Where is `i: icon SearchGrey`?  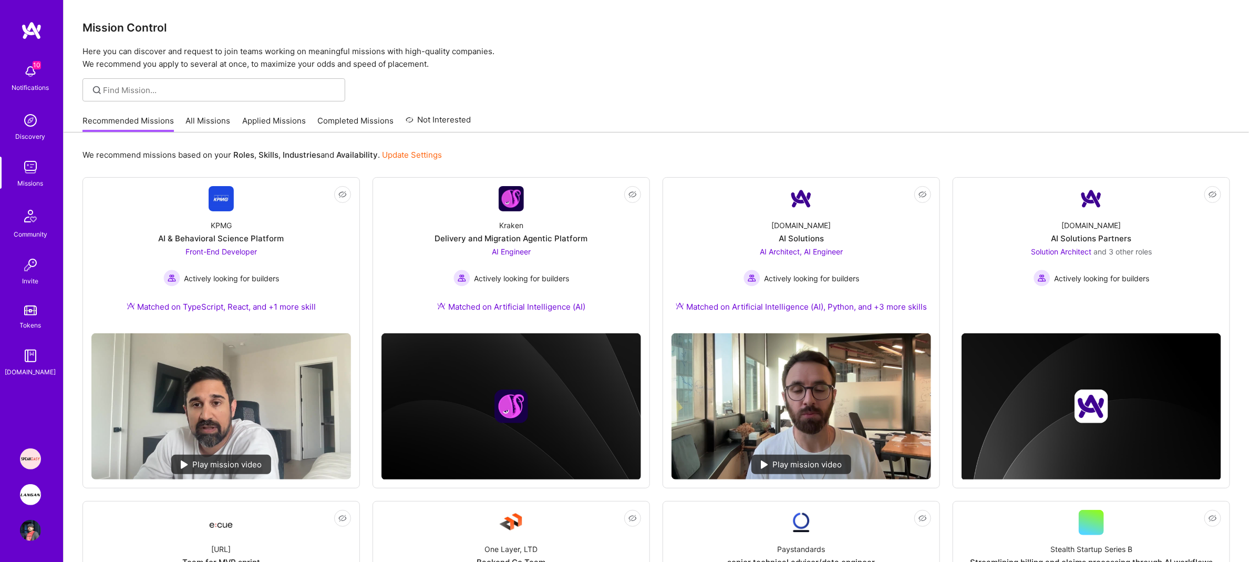 i: icon SearchGrey is located at coordinates (97, 90).